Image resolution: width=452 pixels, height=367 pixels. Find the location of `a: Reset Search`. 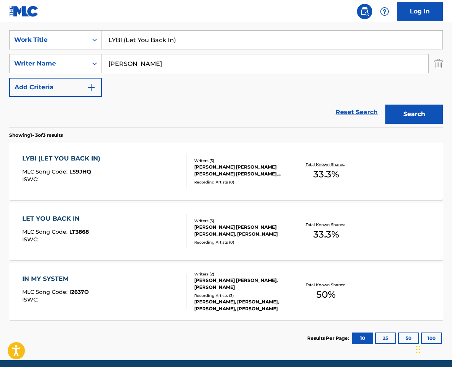

a: Reset Search is located at coordinates (356, 112).